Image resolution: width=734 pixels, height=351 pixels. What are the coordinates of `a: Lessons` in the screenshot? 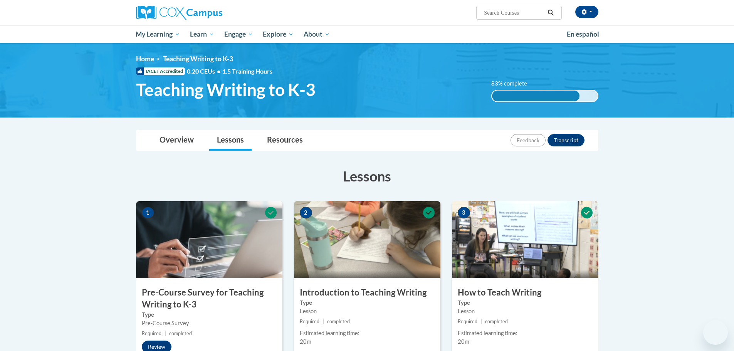 It's located at (230, 140).